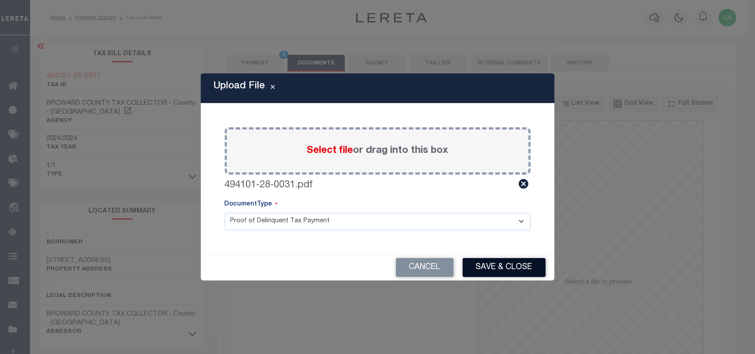 The image size is (755, 354). I want to click on button: Close, so click(273, 88).